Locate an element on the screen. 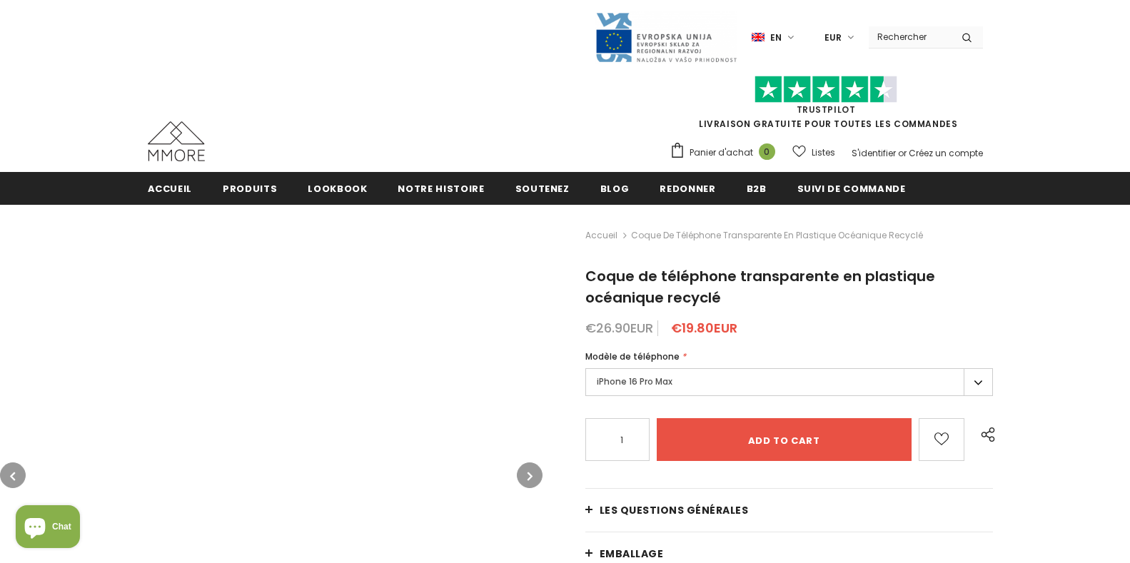 Image resolution: width=1130 pixels, height=563 pixels. span: Suivi de commande is located at coordinates (852, 188).